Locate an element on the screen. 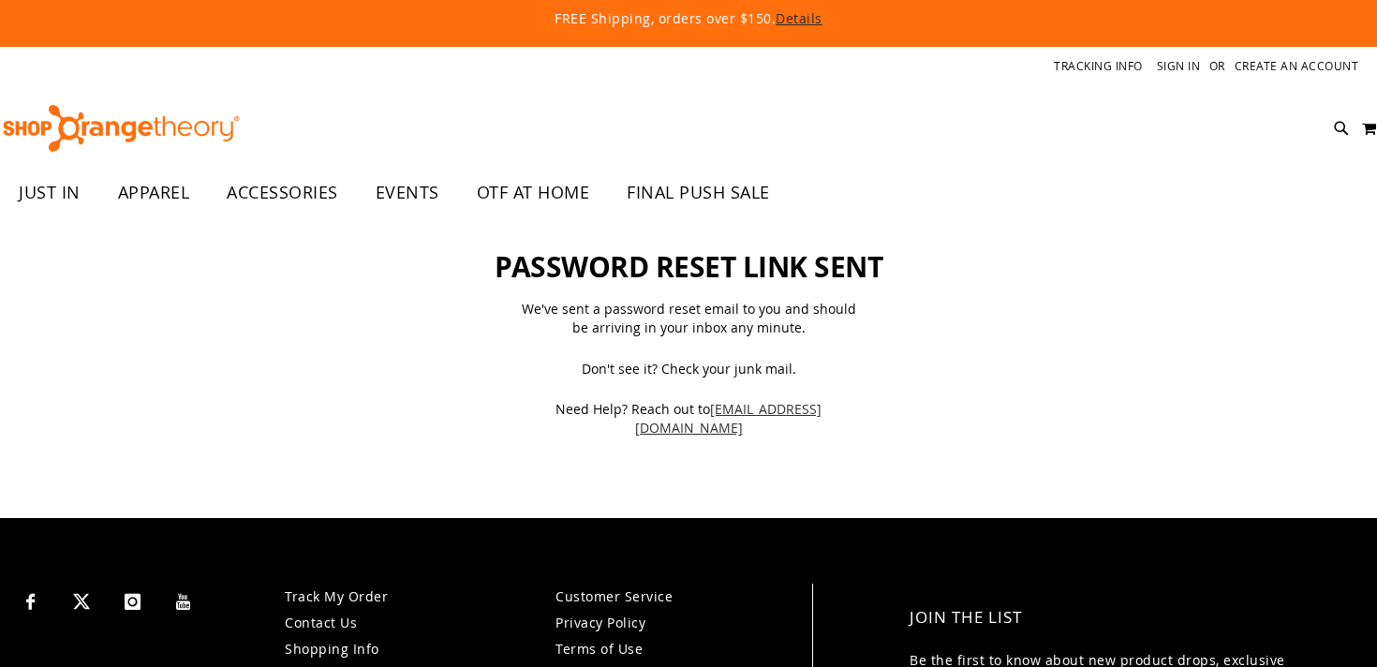 This screenshot has height=667, width=1377. span: Don't see it? Check your junk mail. is located at coordinates (689, 369).